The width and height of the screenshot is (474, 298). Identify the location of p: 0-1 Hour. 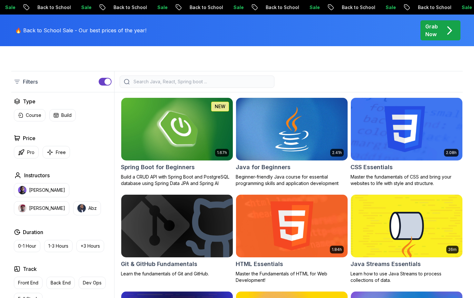
(27, 246).